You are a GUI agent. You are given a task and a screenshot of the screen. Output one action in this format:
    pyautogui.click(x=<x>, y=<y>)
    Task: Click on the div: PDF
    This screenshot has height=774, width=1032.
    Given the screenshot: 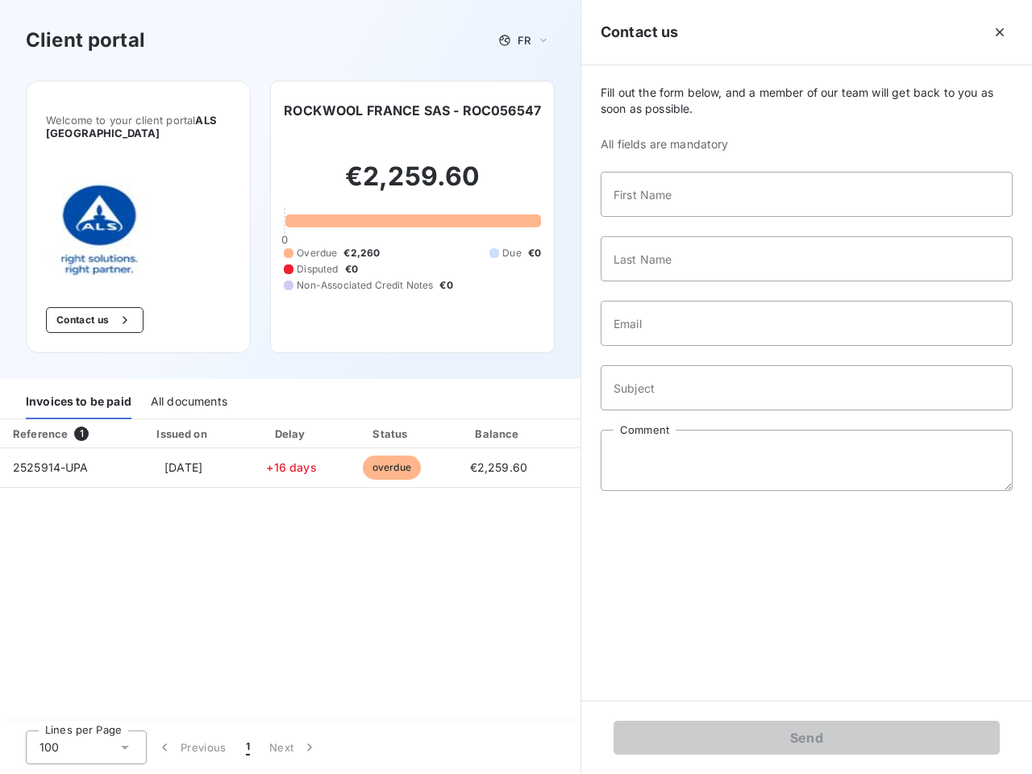 What is the action you would take?
    pyautogui.click(x=597, y=434)
    